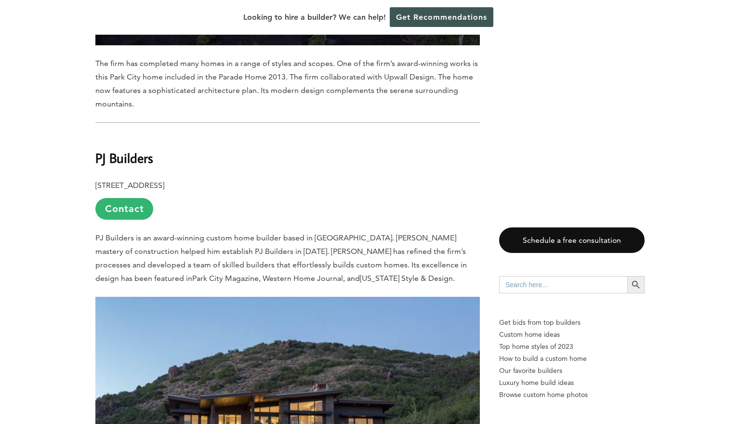  I want to click on p: Luxury home build ideas, so click(572, 382).